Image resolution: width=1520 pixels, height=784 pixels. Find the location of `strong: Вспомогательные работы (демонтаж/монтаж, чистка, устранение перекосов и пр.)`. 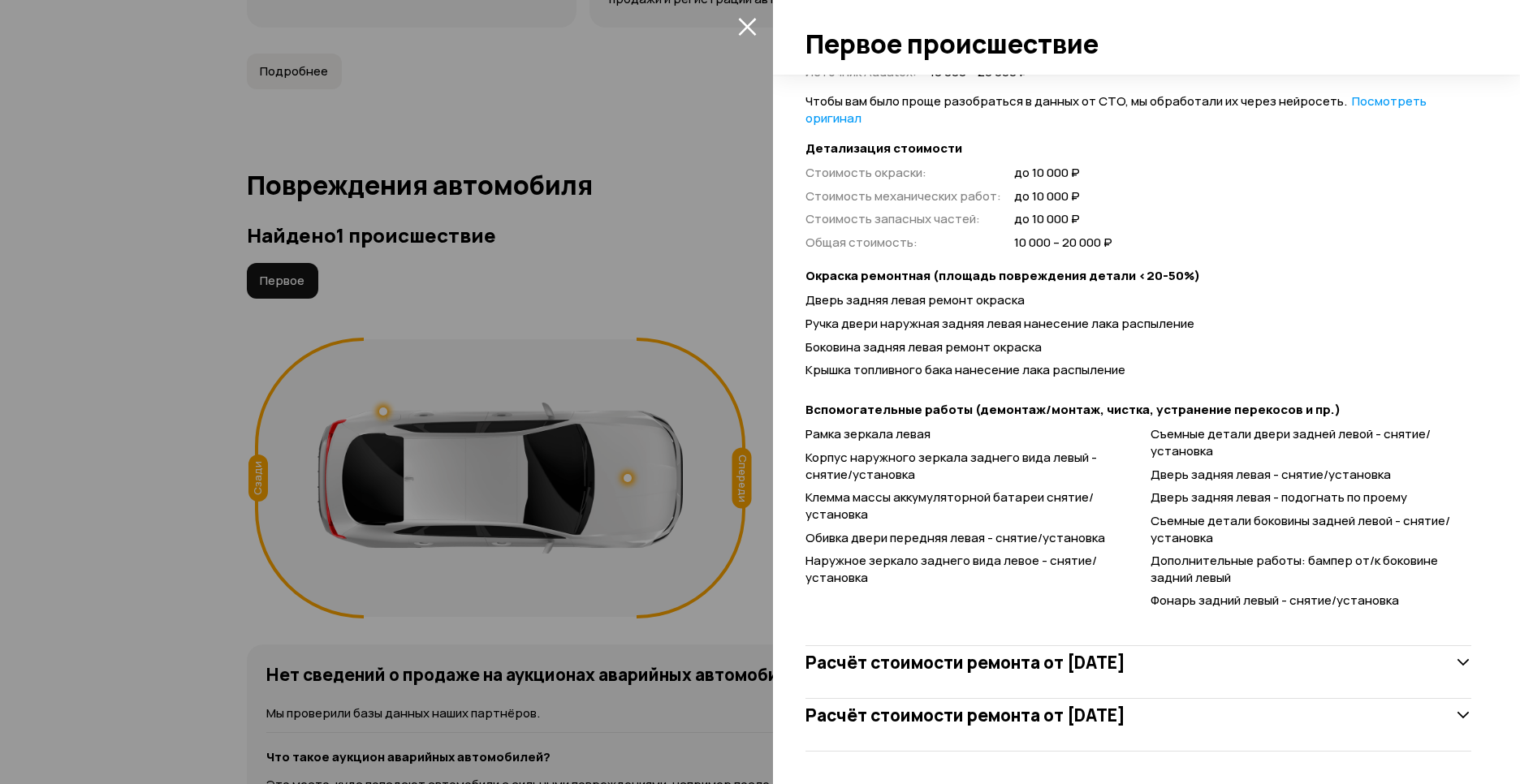

strong: Вспомогательные работы (демонтаж/монтаж, чистка, устранение перекосов и пр.) is located at coordinates (1139, 410).